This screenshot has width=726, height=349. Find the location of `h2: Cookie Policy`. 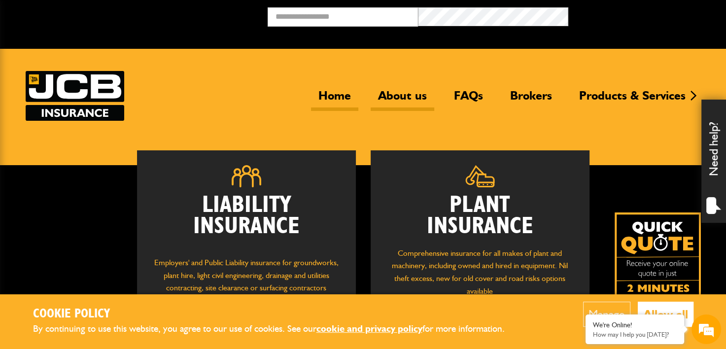

h2: Cookie Policy is located at coordinates (277, 314).